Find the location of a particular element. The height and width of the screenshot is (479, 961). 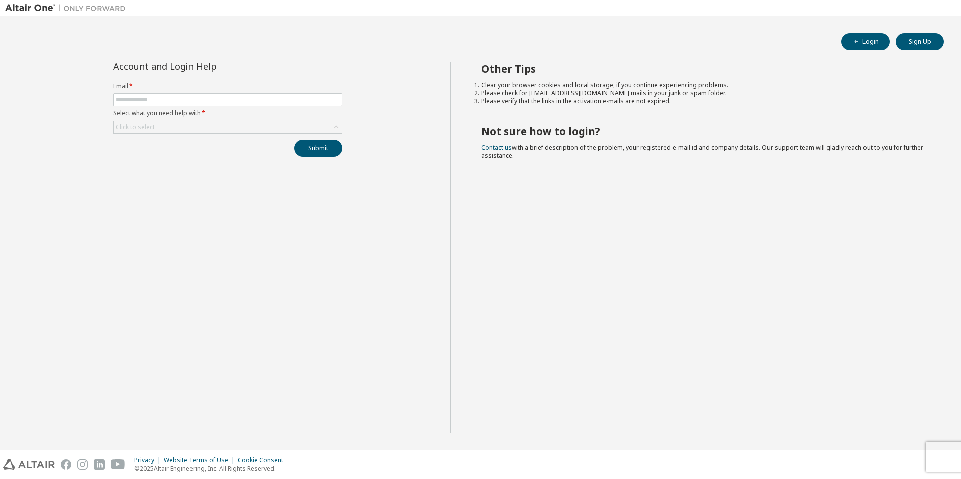

h2: Other Tips is located at coordinates (703, 69).